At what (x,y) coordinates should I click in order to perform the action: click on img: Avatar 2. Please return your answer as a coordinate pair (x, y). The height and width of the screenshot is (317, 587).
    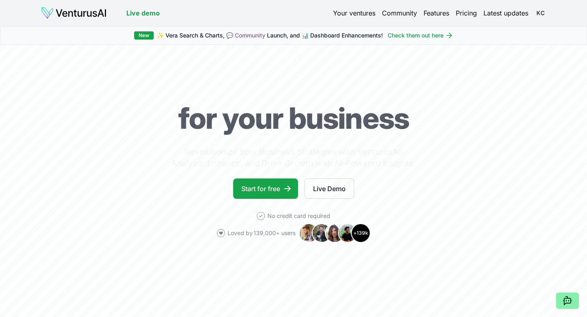
    Looking at the image, I should click on (321, 233).